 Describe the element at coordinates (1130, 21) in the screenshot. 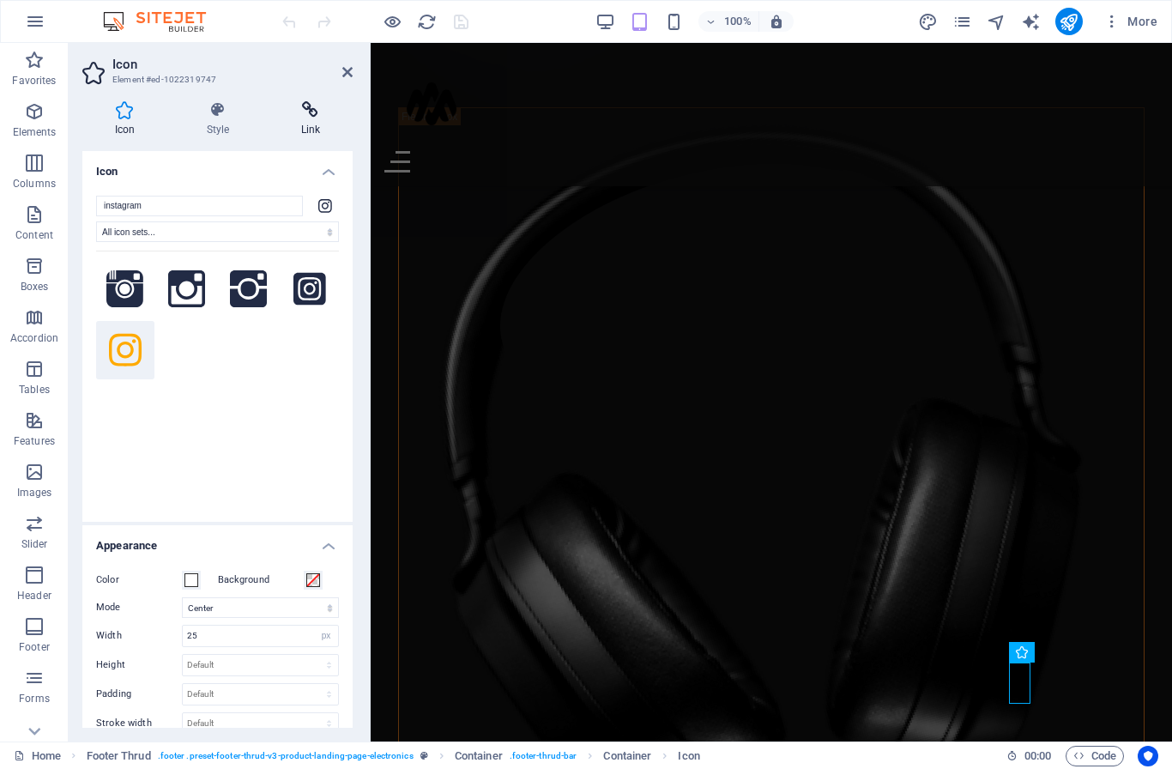

I see `button: More` at that location.